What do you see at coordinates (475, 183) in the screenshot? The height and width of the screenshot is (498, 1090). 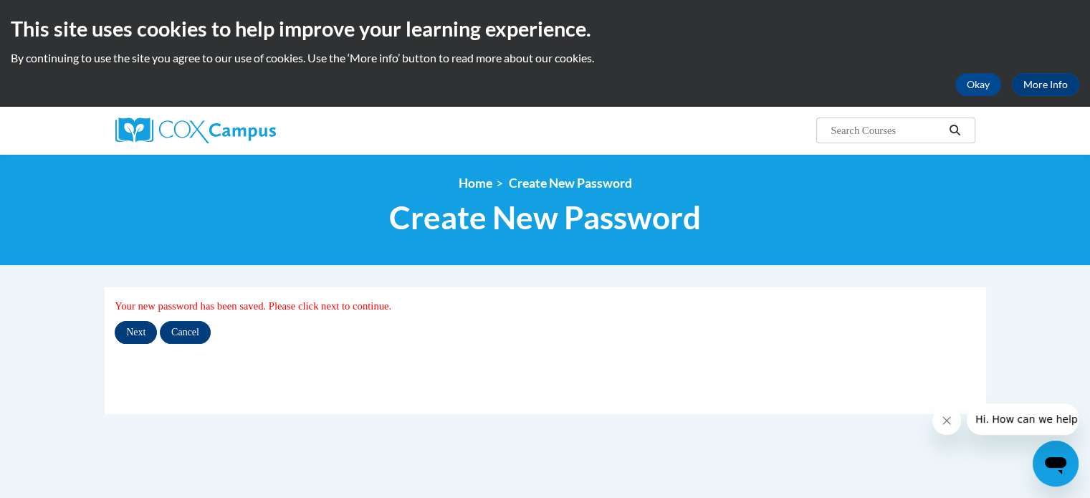 I see `a: Home` at bounding box center [475, 183].